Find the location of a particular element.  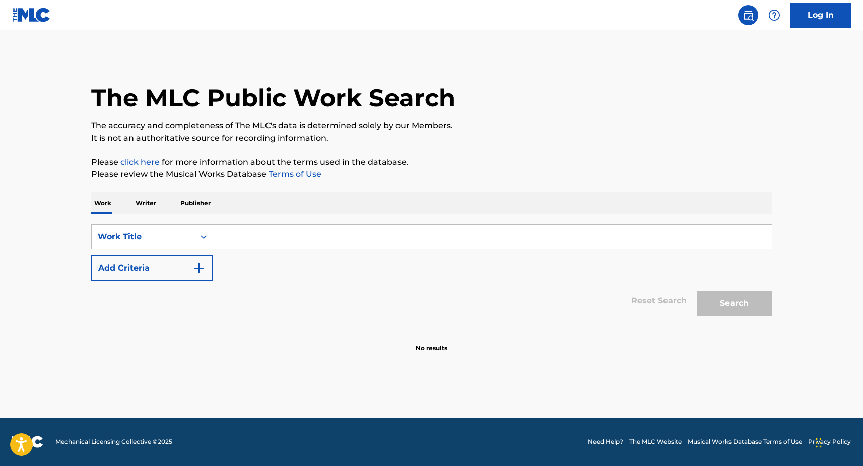

p: Please review the Musical Works Database is located at coordinates (432, 174).